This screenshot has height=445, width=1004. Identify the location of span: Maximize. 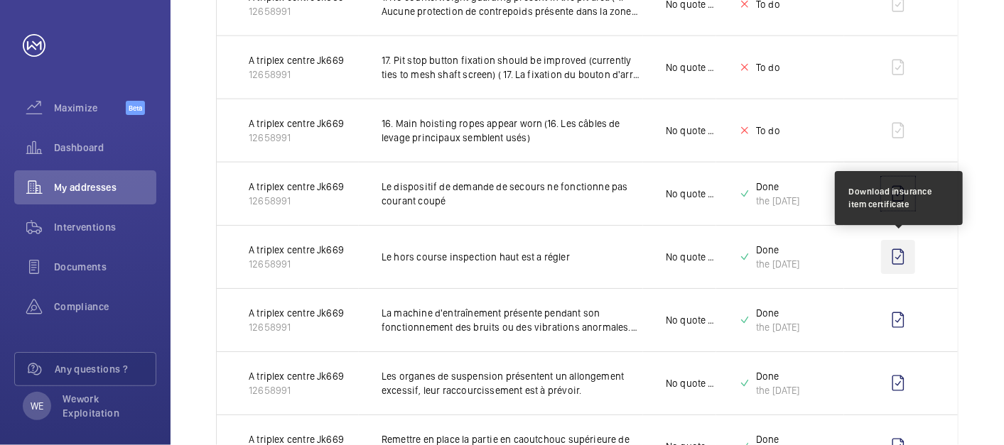
(89, 108).